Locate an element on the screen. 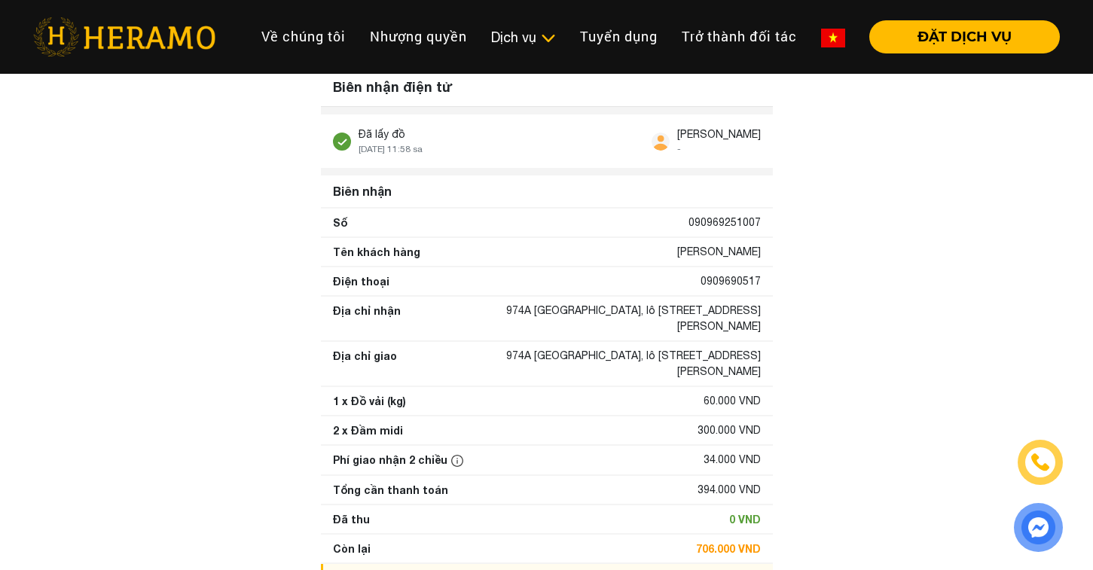 The height and width of the screenshot is (570, 1093). div: Tên khách hàng is located at coordinates (377, 252).